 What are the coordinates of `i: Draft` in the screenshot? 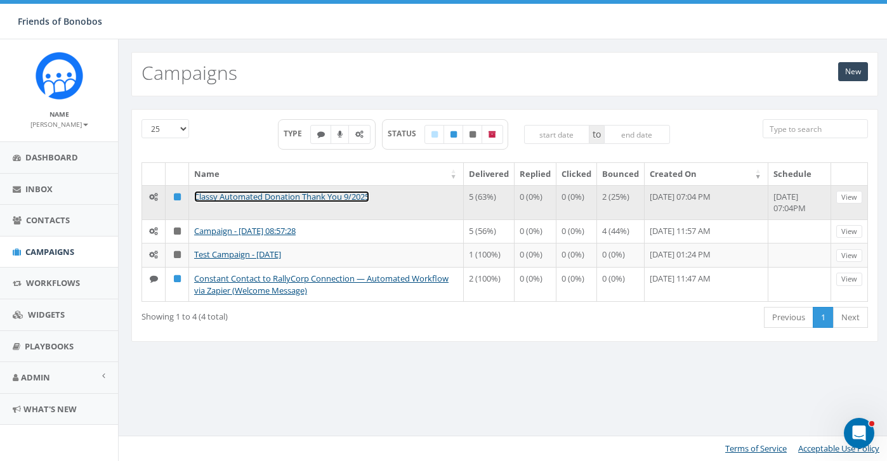 It's located at (435, 135).